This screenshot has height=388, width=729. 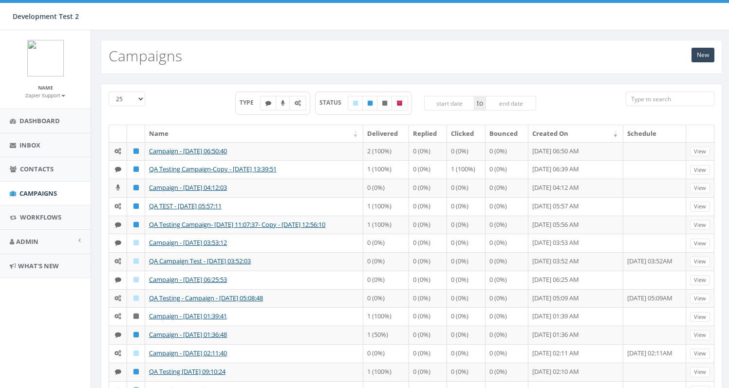 I want to click on label: Automated Message, so click(x=298, y=103).